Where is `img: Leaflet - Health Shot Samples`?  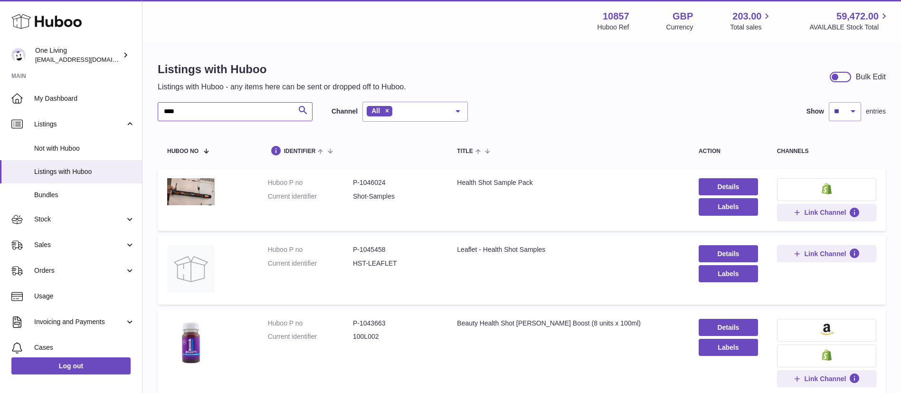 img: Leaflet - Health Shot Samples is located at coordinates (191, 269).